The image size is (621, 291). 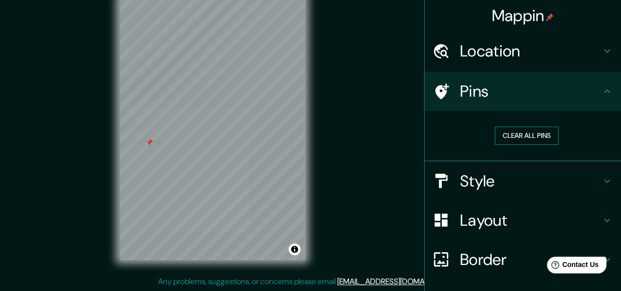 What do you see at coordinates (531, 181) in the screenshot?
I see `h4: Style` at bounding box center [531, 181].